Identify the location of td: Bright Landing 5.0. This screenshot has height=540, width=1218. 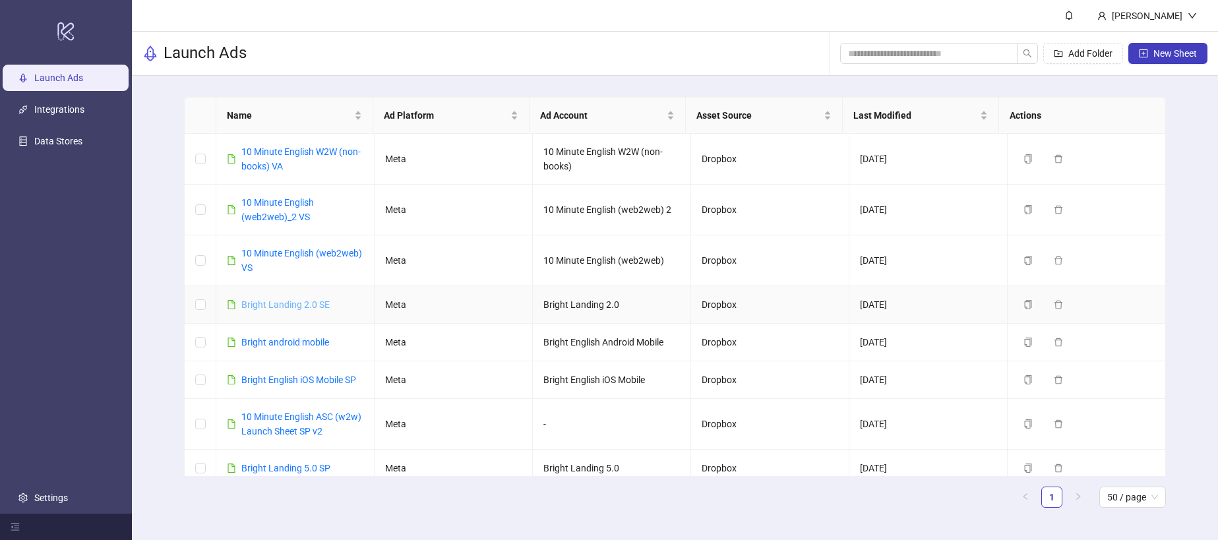
(612, 468).